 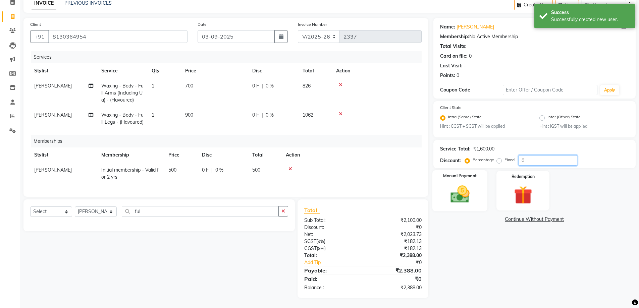 What do you see at coordinates (523, 177) in the screenshot?
I see `label: Redemption` at bounding box center [523, 177].